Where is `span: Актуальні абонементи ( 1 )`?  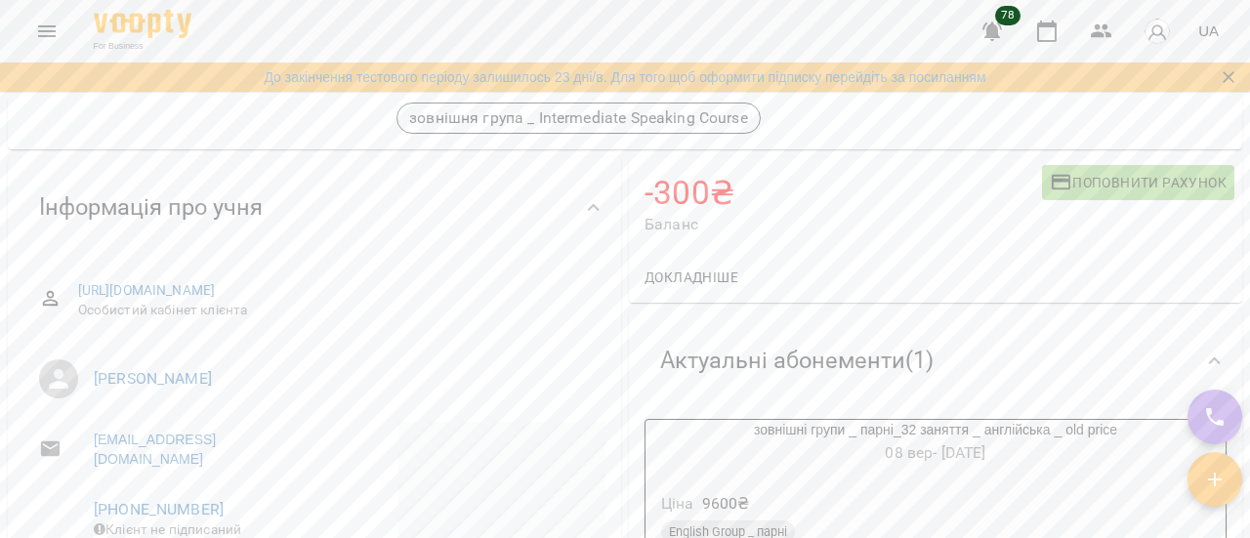 span: Актуальні абонементи ( 1 ) is located at coordinates (797, 360).